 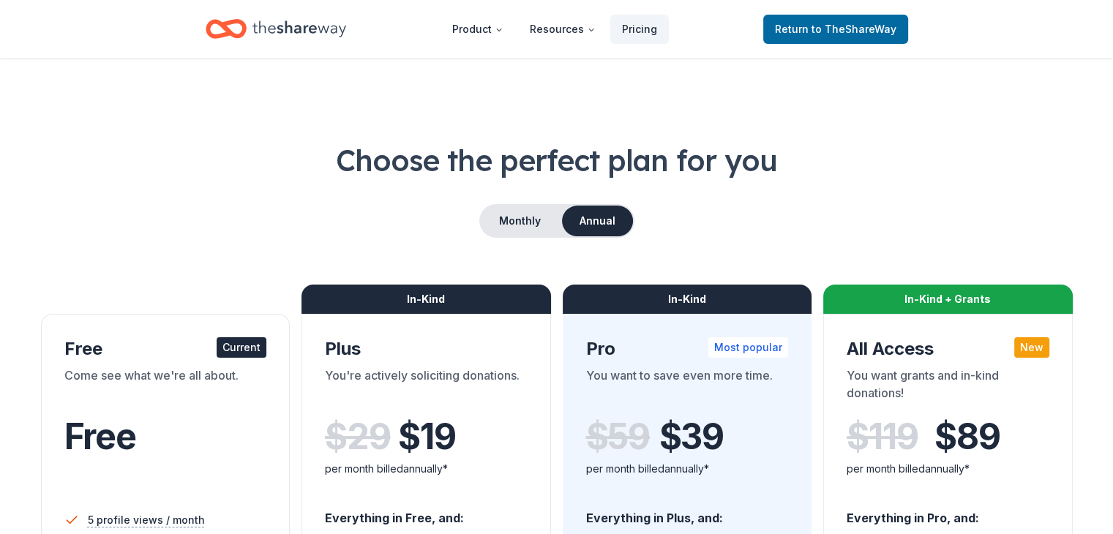 What do you see at coordinates (948, 349) in the screenshot?
I see `div: All Access` at bounding box center [948, 349].